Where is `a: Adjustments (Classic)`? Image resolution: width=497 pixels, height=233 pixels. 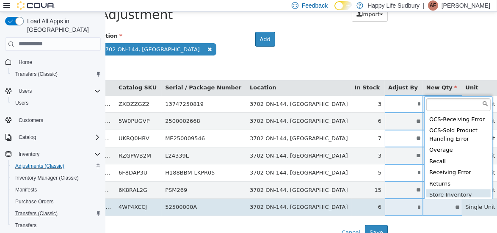
a: Adjustments (Classic) is located at coordinates (40, 166).